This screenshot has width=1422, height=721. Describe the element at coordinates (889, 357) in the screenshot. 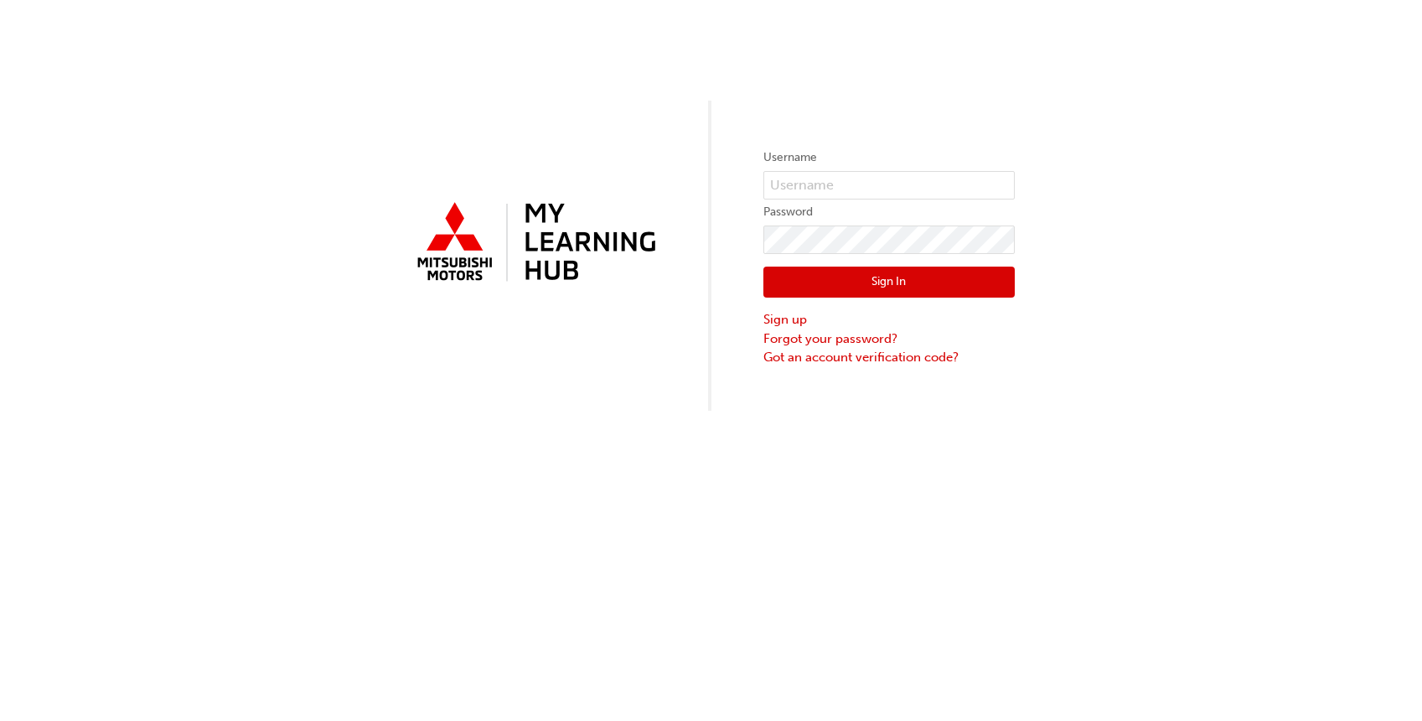

I see `a: Got an account verification code?` at that location.